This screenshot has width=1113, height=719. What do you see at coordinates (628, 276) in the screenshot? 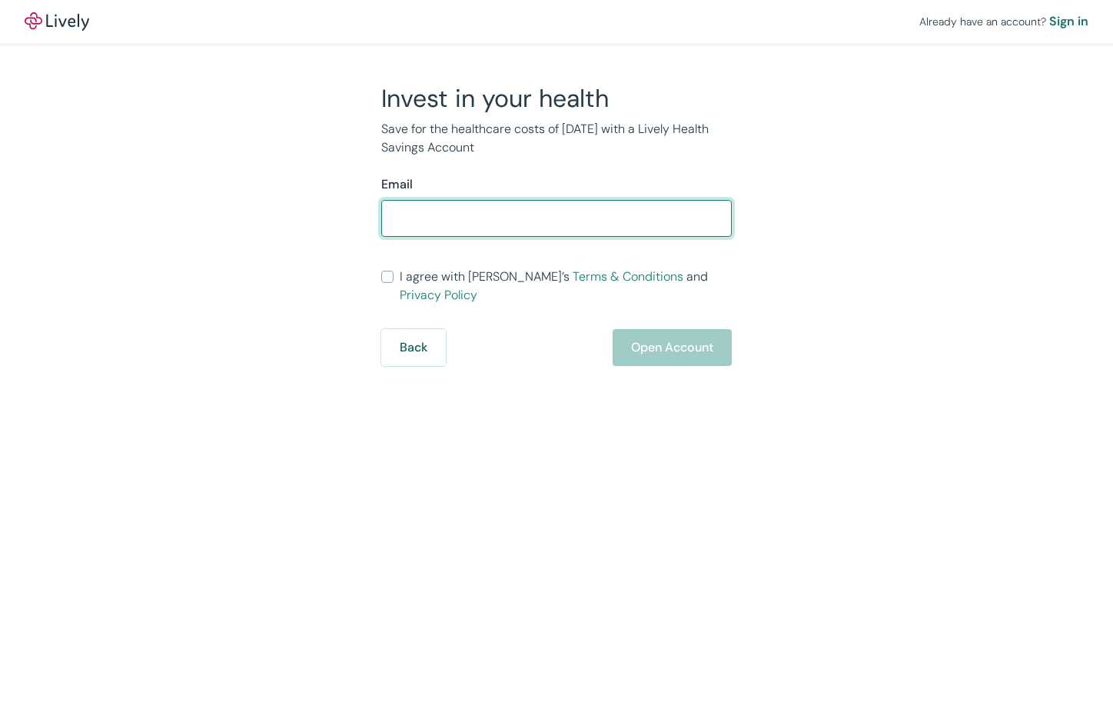
I see `a: Terms & Conditions` at bounding box center [628, 276].